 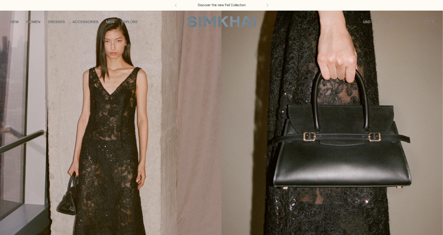 What do you see at coordinates (414, 22) in the screenshot?
I see `a: Wishlist` at bounding box center [414, 22].